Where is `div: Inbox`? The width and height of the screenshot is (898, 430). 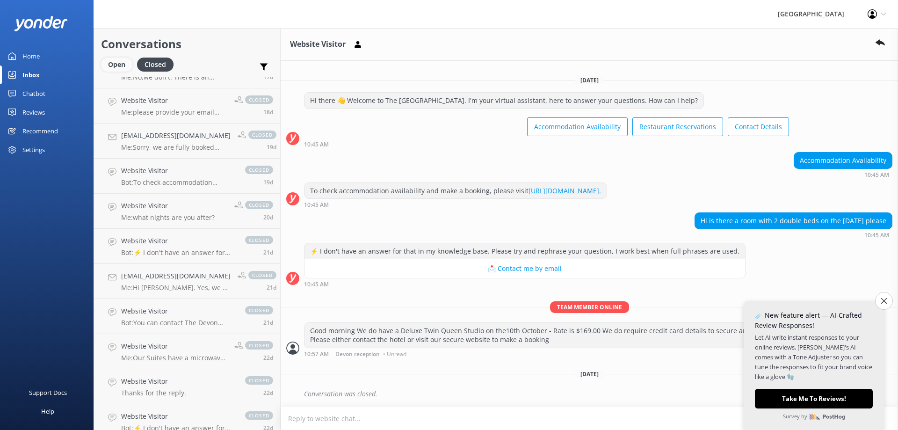
div: Inbox is located at coordinates (31, 75).